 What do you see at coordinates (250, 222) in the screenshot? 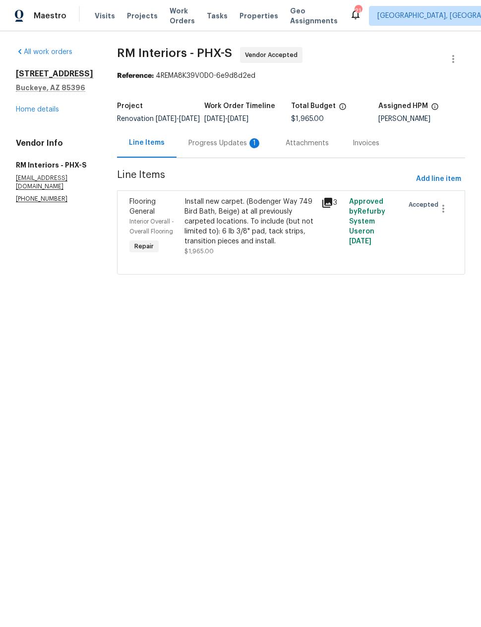
I see `div: Install new carpet. (Bodenger Way 749 Bird Bath, Beige) at all previously carpeted locations. To ...` at bounding box center [250, 222].